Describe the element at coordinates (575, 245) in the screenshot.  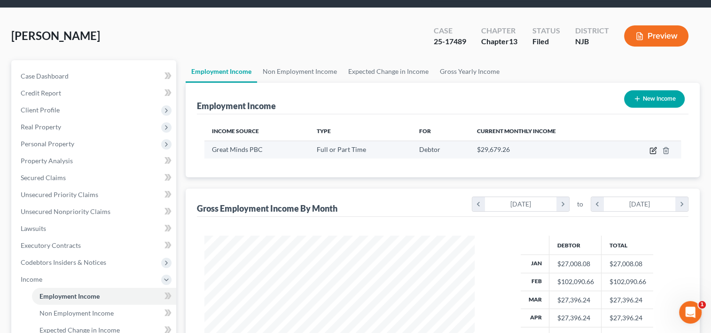
I see `th: Debtor` at that location.